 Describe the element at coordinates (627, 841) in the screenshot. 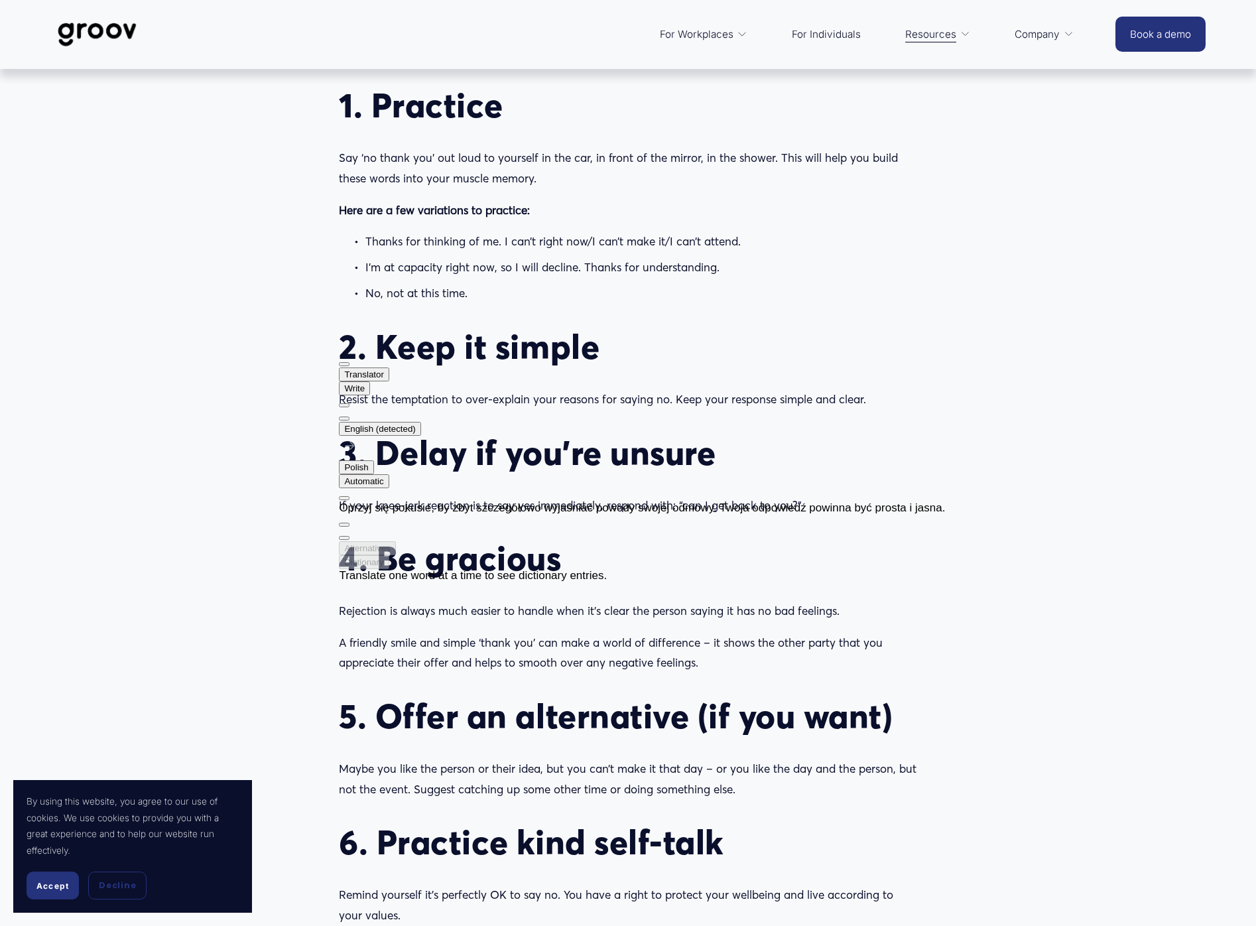

I see `h2: 6. Practice kind self-talk` at that location.